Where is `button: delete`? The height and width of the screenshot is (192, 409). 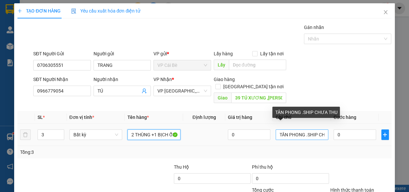 button: delete is located at coordinates (25, 135).